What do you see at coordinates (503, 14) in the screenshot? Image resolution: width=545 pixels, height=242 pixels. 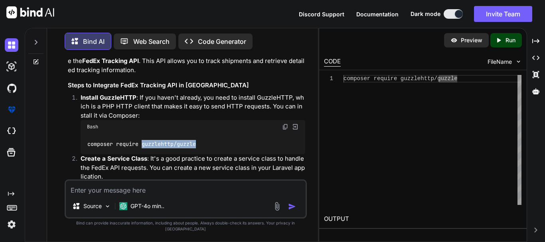 I see `button: Invite Team` at bounding box center [503, 14].